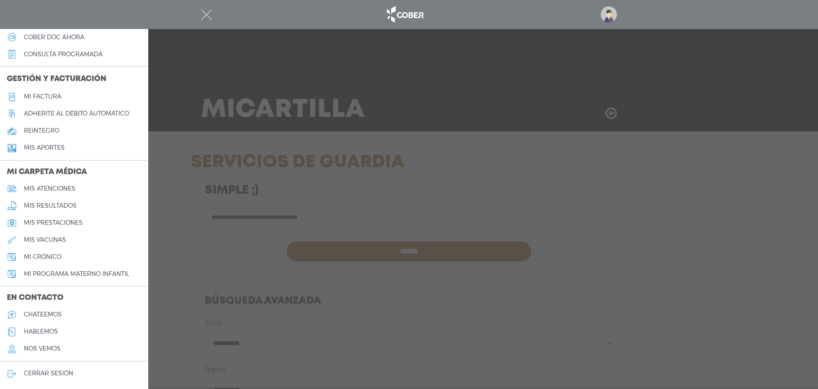 The width and height of the screenshot is (818, 389). What do you see at coordinates (50, 205) in the screenshot?
I see `h5: mis resultados` at bounding box center [50, 205].